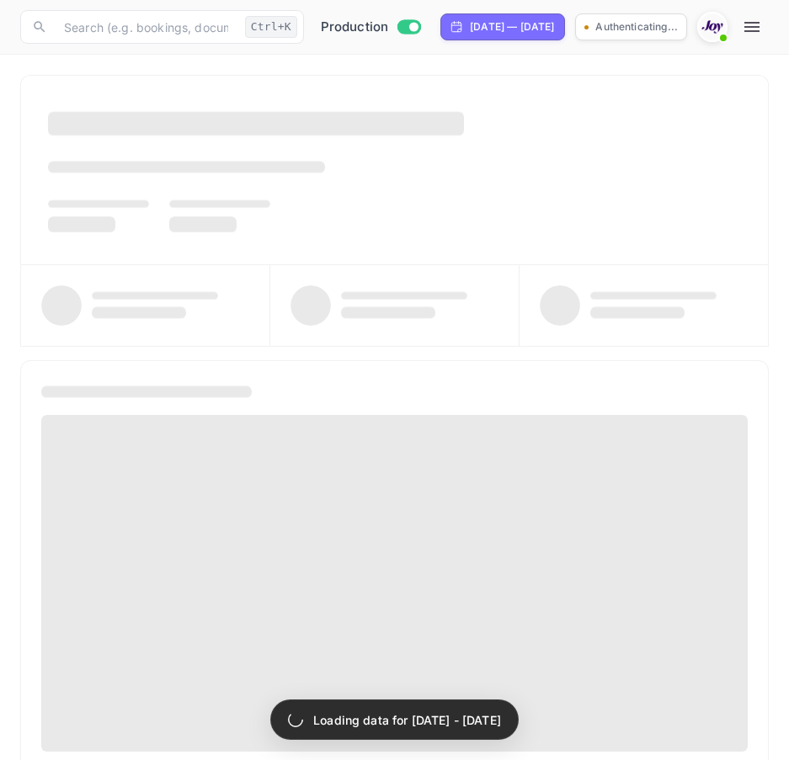  I want to click on div: Ctrl+K, so click(271, 27).